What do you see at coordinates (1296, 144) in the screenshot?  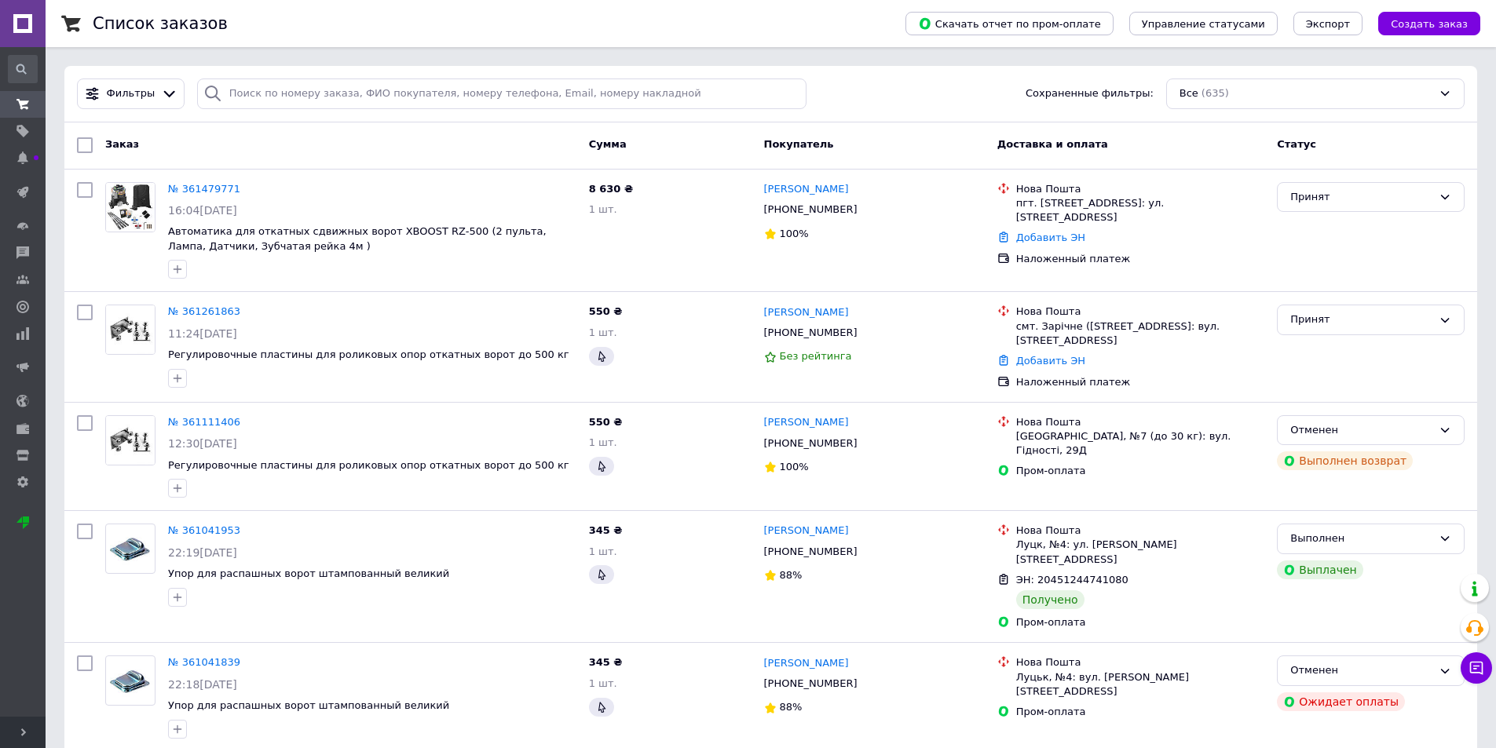 I see `span: Статус` at bounding box center [1296, 144].